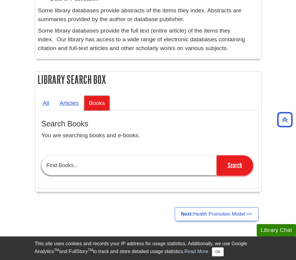 This screenshot has height=260, width=296. I want to click on p: You are searching books and e-books., so click(148, 136).